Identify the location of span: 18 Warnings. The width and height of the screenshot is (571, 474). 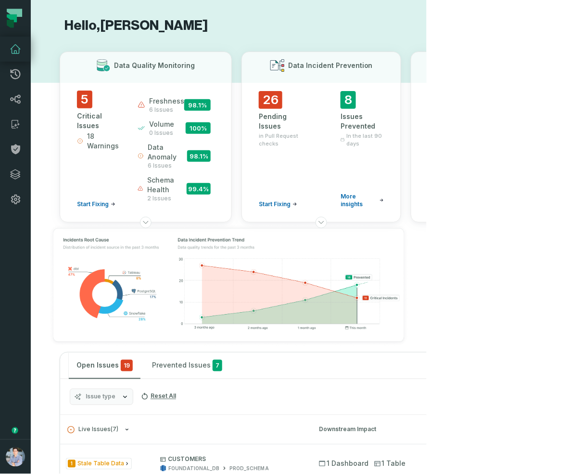
(103, 141).